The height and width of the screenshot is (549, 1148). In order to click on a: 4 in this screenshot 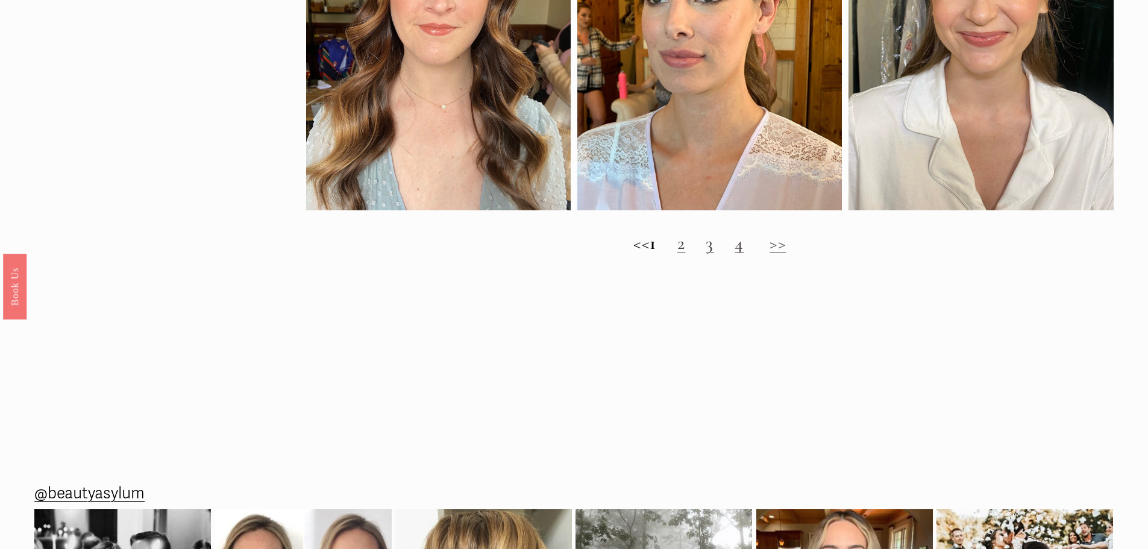, I will do `click(739, 243)`.